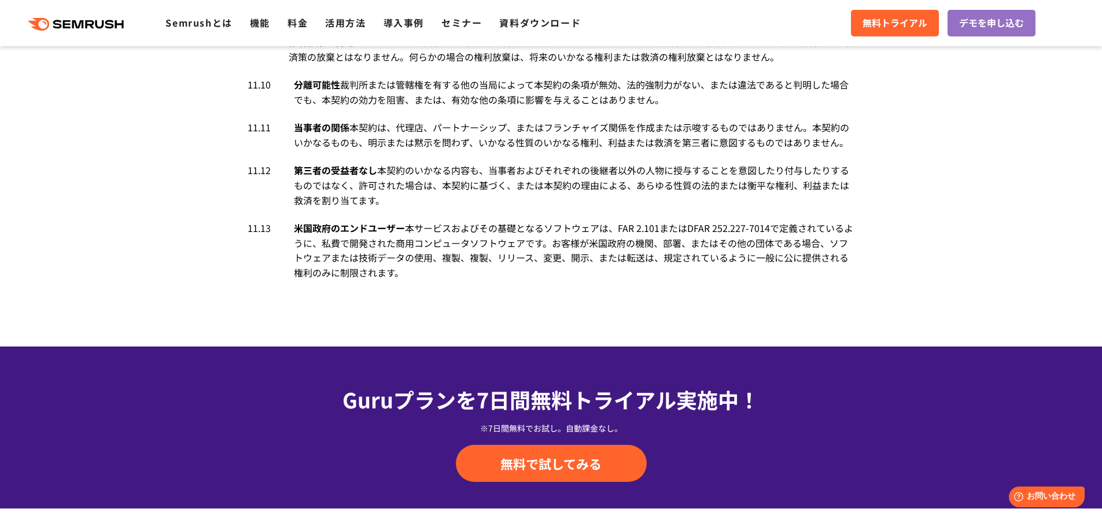 The height and width of the screenshot is (527, 1102). I want to click on span: 11.12, so click(259, 171).